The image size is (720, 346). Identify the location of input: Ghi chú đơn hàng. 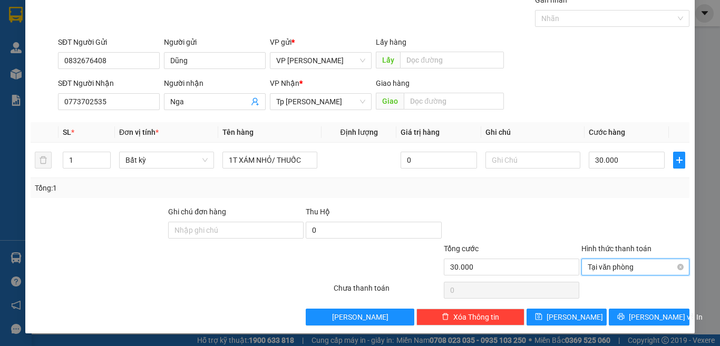
(236, 230).